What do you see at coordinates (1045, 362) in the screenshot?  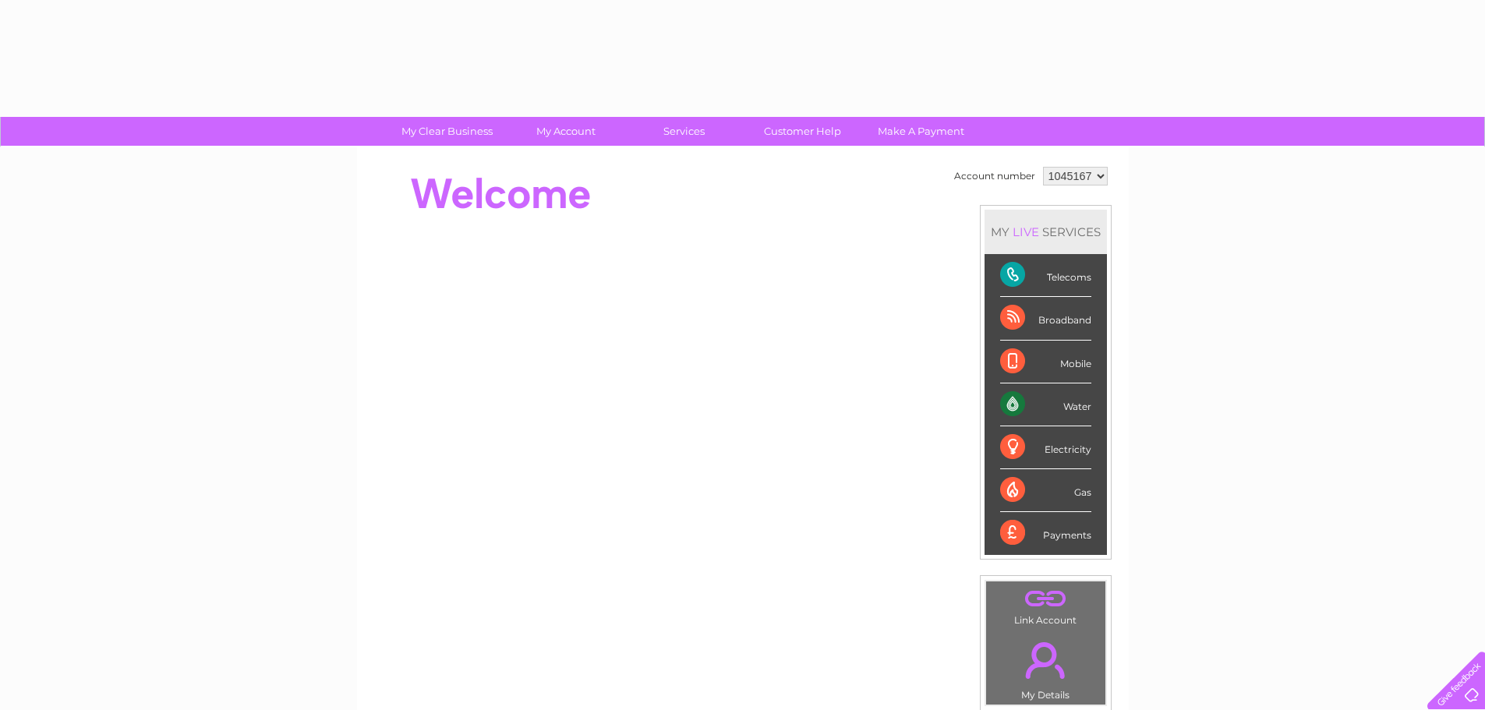 I see `div: Mobile` at bounding box center [1045, 362].